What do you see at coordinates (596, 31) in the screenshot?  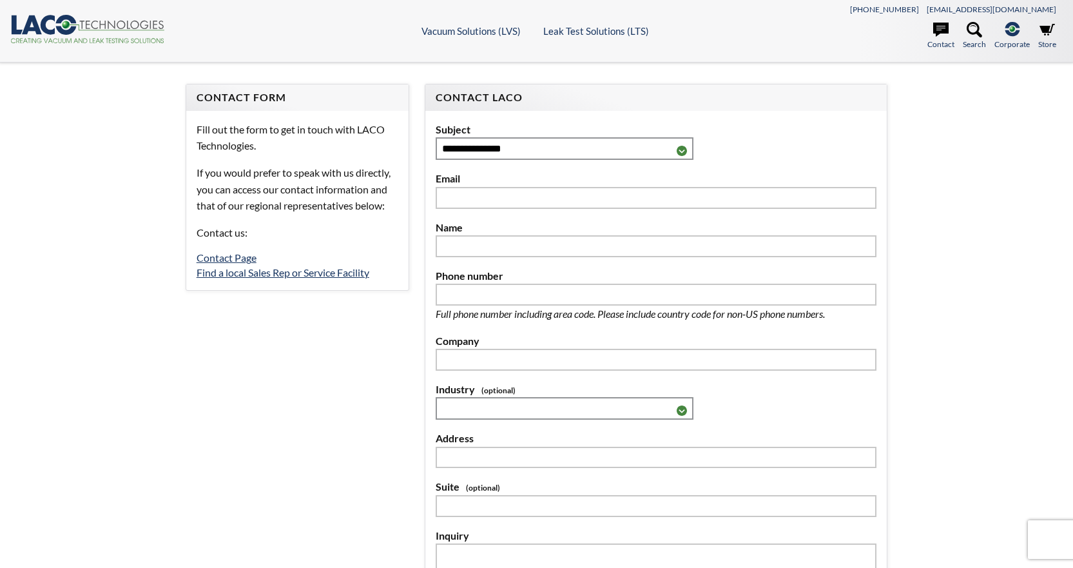 I see `a: Leak Test Solutions (LTS)` at bounding box center [596, 31].